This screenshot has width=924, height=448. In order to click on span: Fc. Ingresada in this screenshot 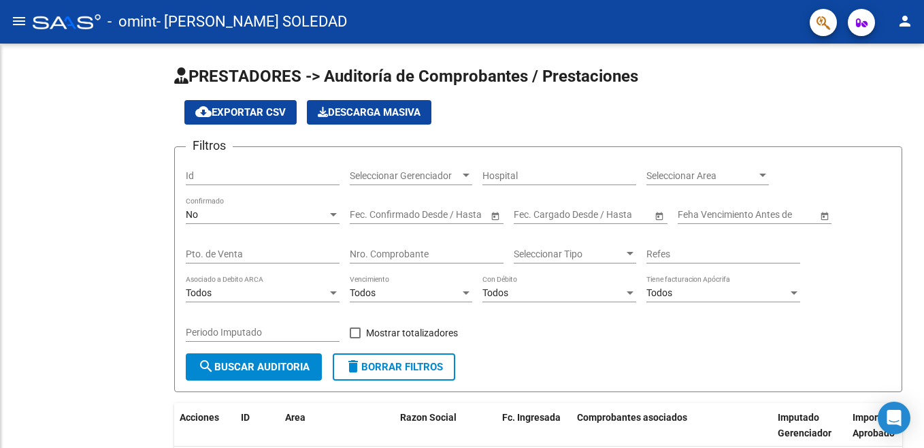, I will do `click(532, 417)`.